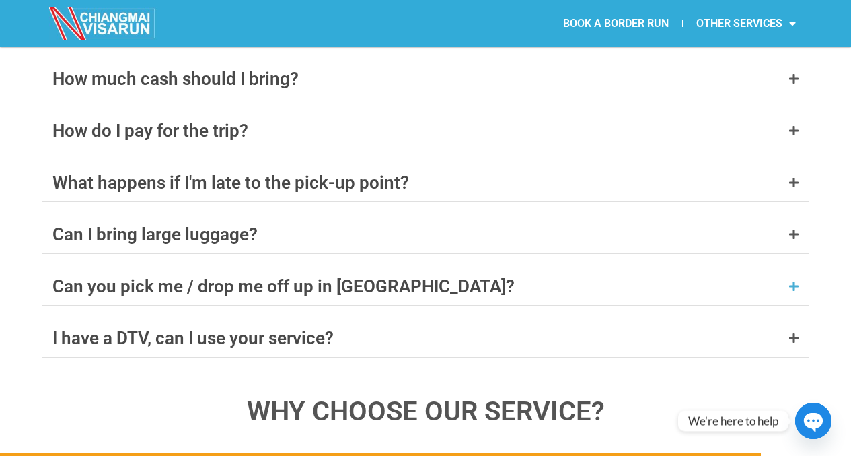  Describe the element at coordinates (616, 24) in the screenshot. I see `a: BOOK A BORDER RUN` at that location.